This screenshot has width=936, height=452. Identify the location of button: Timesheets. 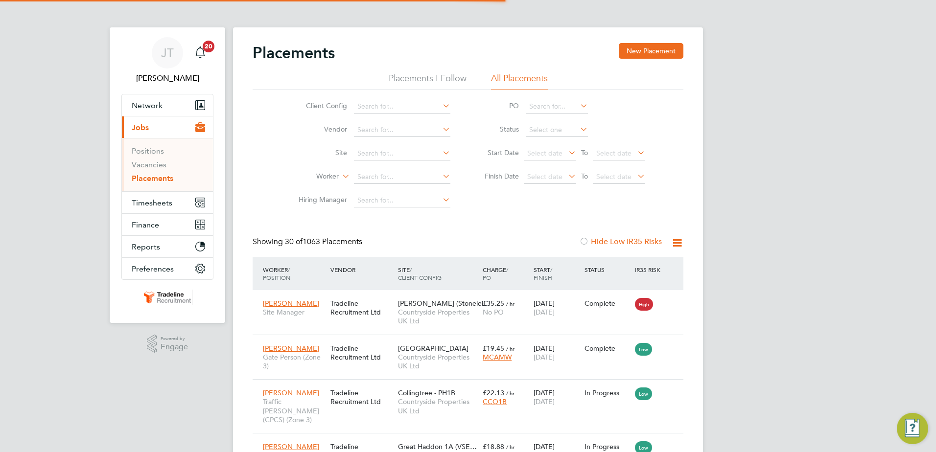
(167, 203).